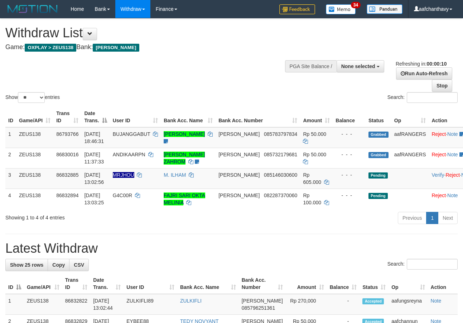 Image resolution: width=463 pixels, height=323 pixels. I want to click on span: Rp 50.000, so click(314, 154).